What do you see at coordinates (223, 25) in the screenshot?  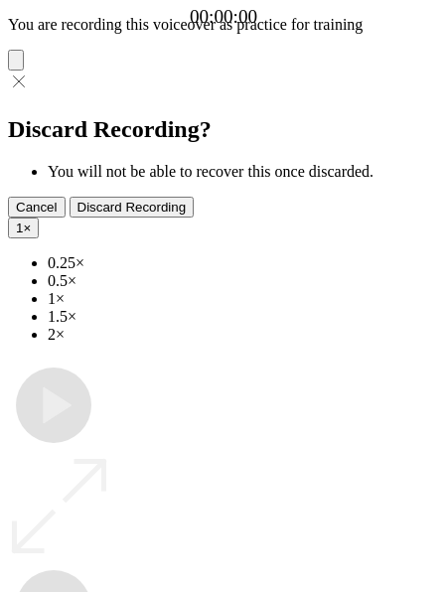 I see `p: You are recording this voiceover as practice for training` at bounding box center [223, 25].